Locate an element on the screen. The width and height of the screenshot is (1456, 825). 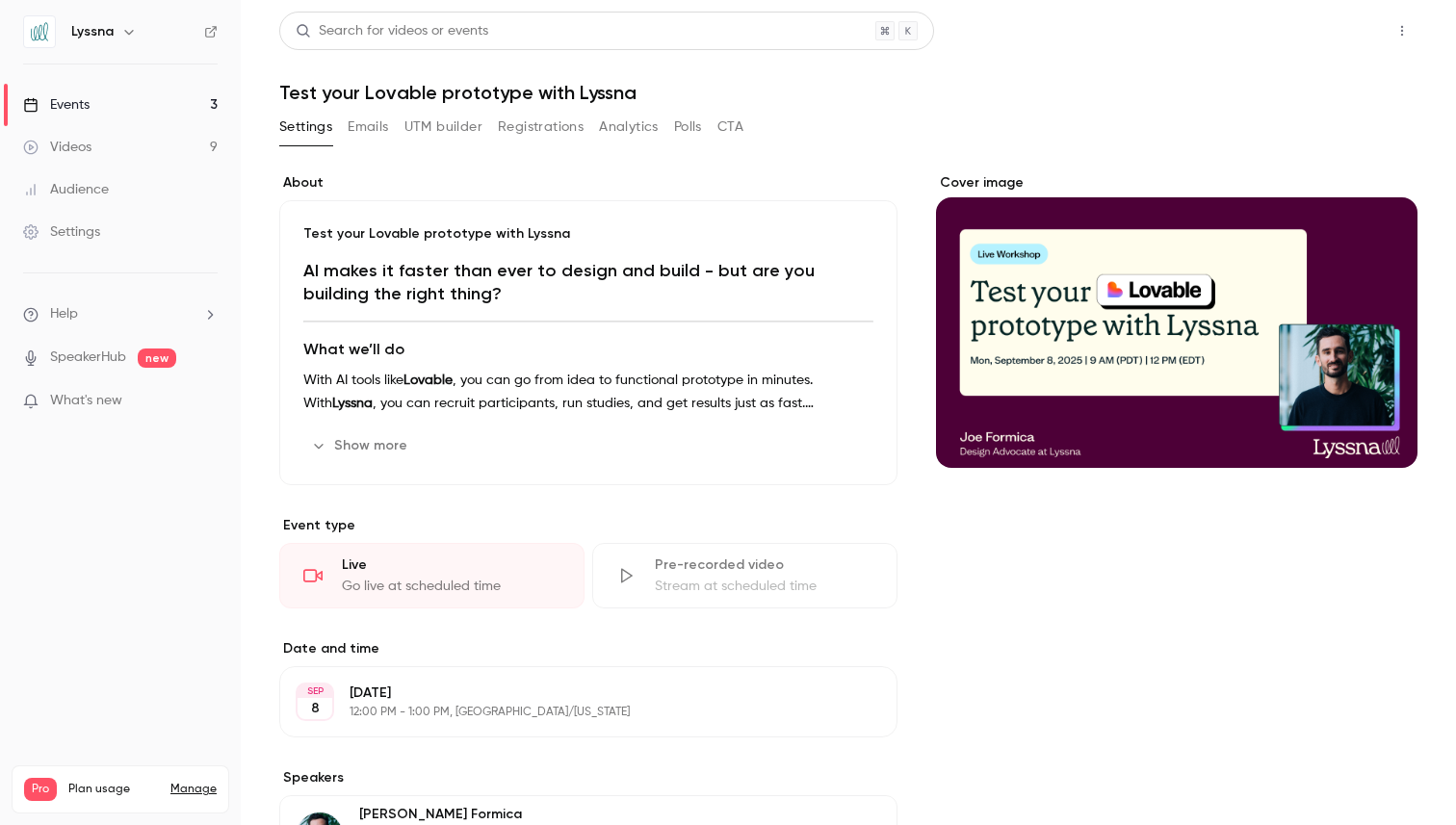
div: Events is located at coordinates (56, 105).